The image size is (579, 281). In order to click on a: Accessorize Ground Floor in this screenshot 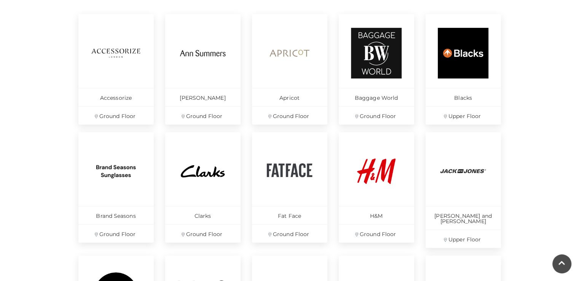, I will do `click(116, 69)`.